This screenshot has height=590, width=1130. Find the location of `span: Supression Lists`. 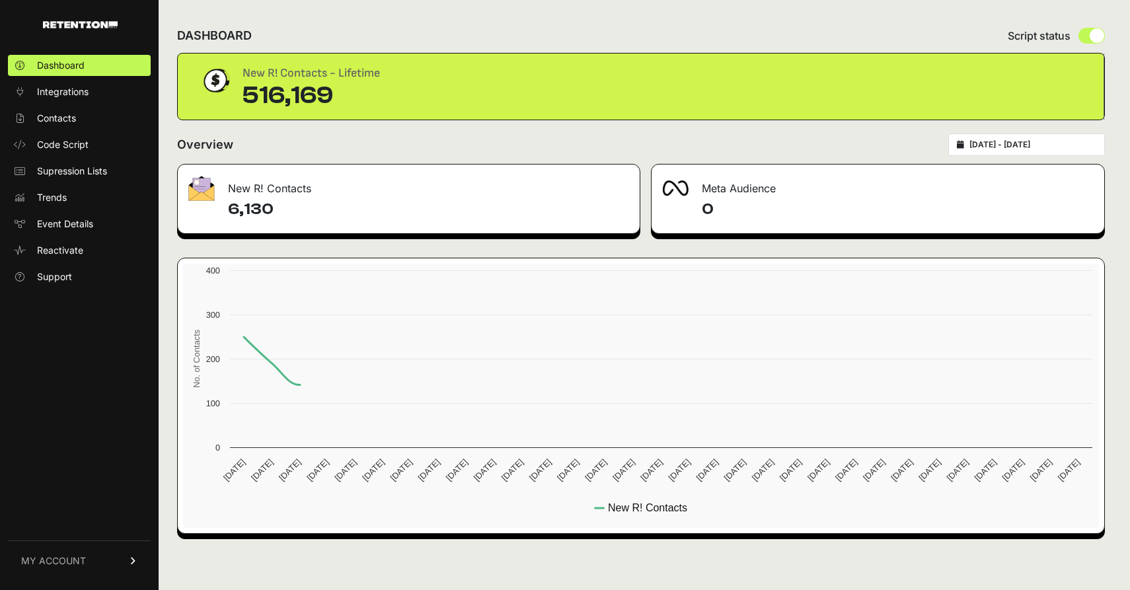

span: Supression Lists is located at coordinates (72, 171).